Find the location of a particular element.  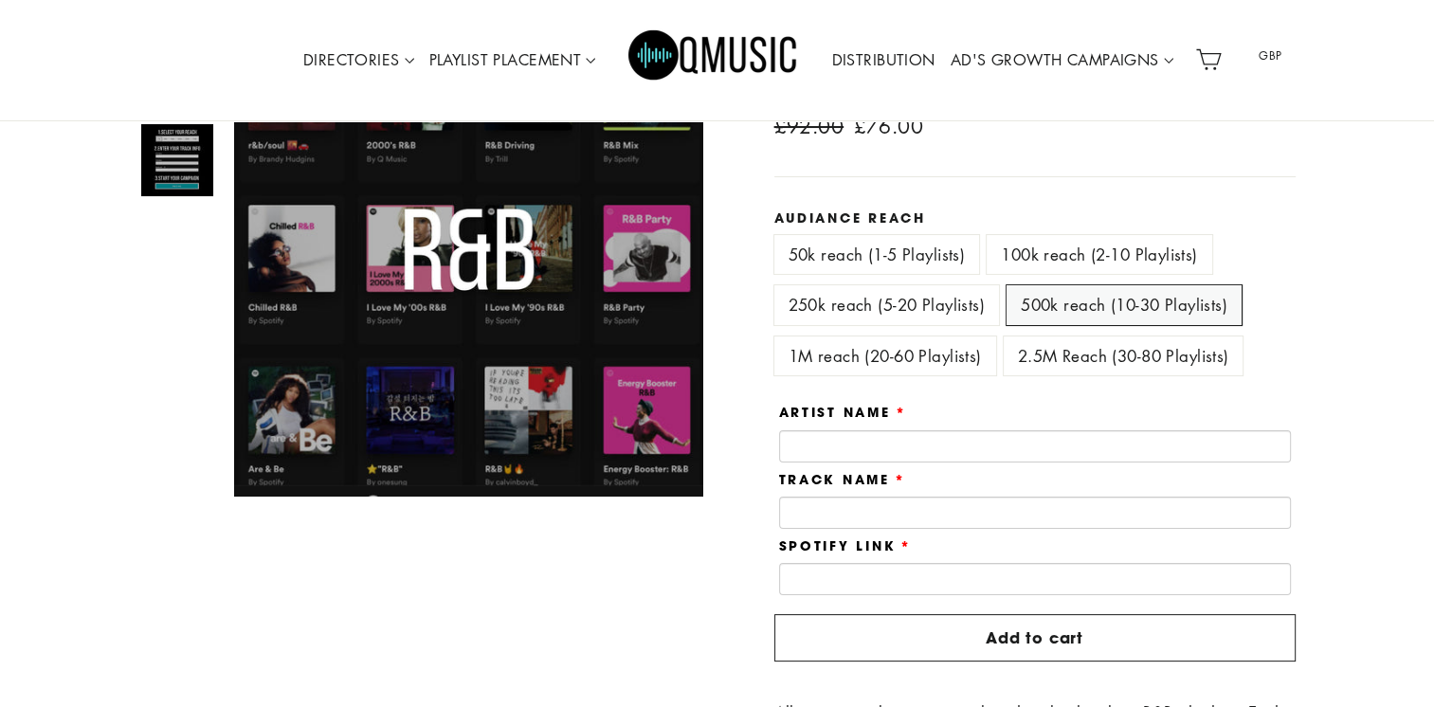

a: DIRECTORIES is located at coordinates (358, 61).